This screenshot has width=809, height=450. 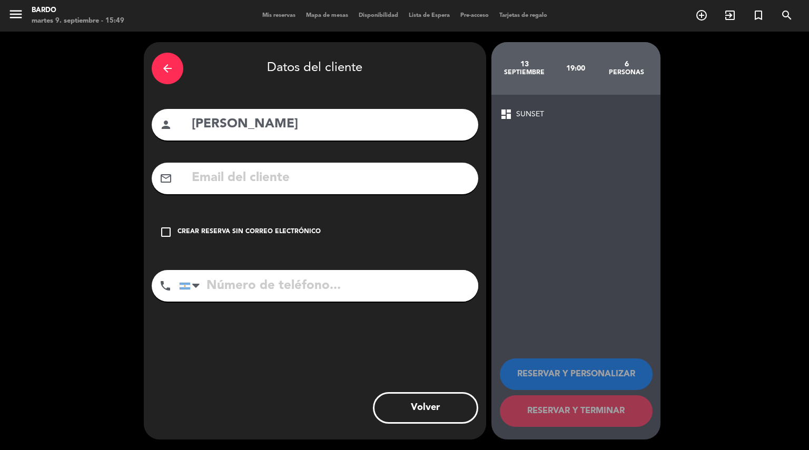 What do you see at coordinates (166, 232) in the screenshot?
I see `i: check_box_outline_blank` at bounding box center [166, 232].